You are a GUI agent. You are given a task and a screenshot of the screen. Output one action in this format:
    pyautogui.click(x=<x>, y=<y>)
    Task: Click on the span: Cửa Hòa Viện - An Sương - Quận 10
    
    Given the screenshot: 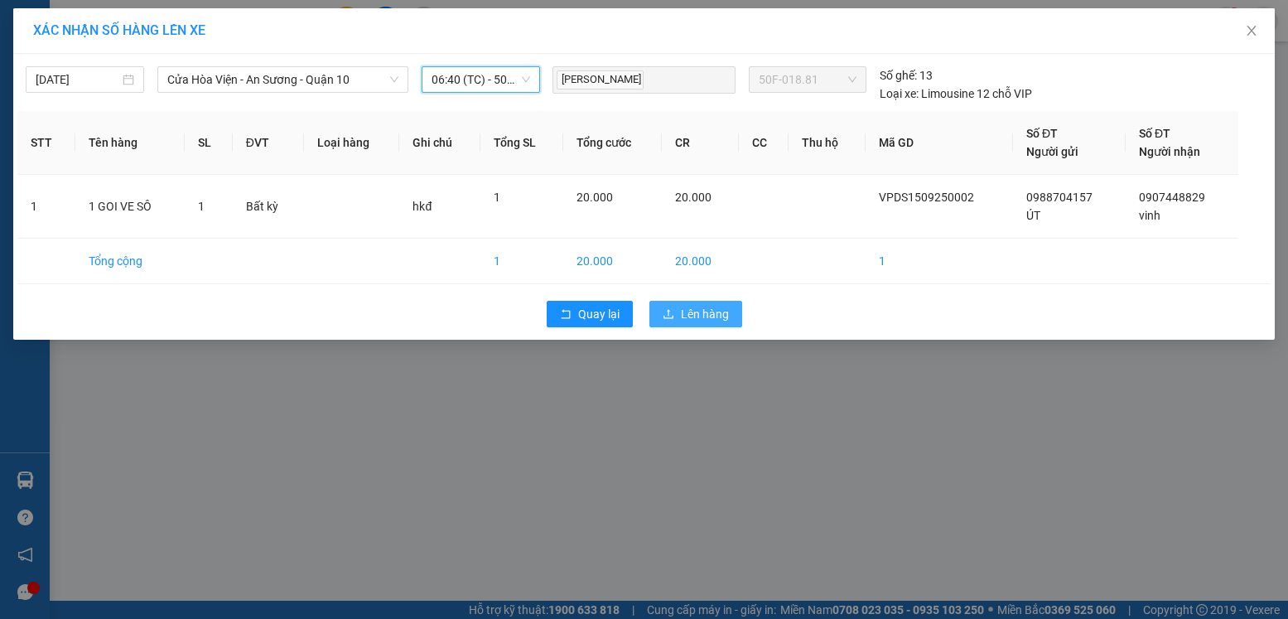 What is the action you would take?
    pyautogui.click(x=282, y=79)
    